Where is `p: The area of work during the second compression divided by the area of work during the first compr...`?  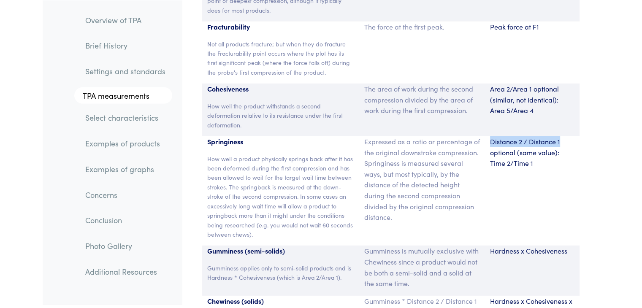
p: The area of work during the second compression divided by the area of work during the first compr... is located at coordinates (422, 100).